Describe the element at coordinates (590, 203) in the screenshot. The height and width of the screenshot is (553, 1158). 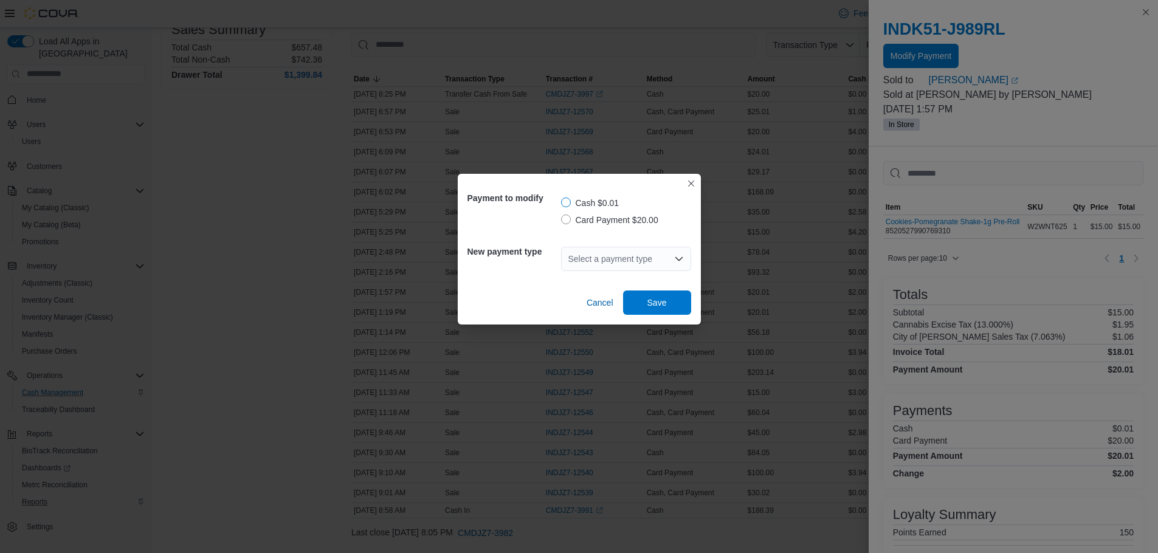
I see `label: Cash $0.01` at that location.